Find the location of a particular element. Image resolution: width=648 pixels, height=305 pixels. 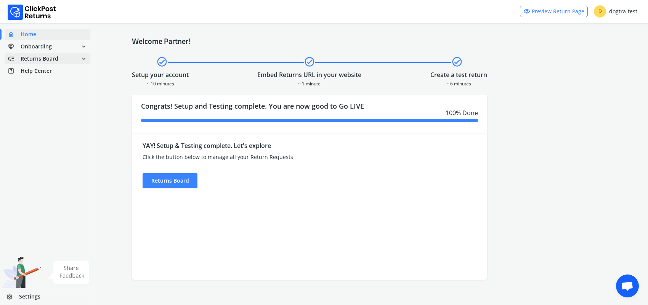

div: ~ 10 minutes is located at coordinates (160, 83).